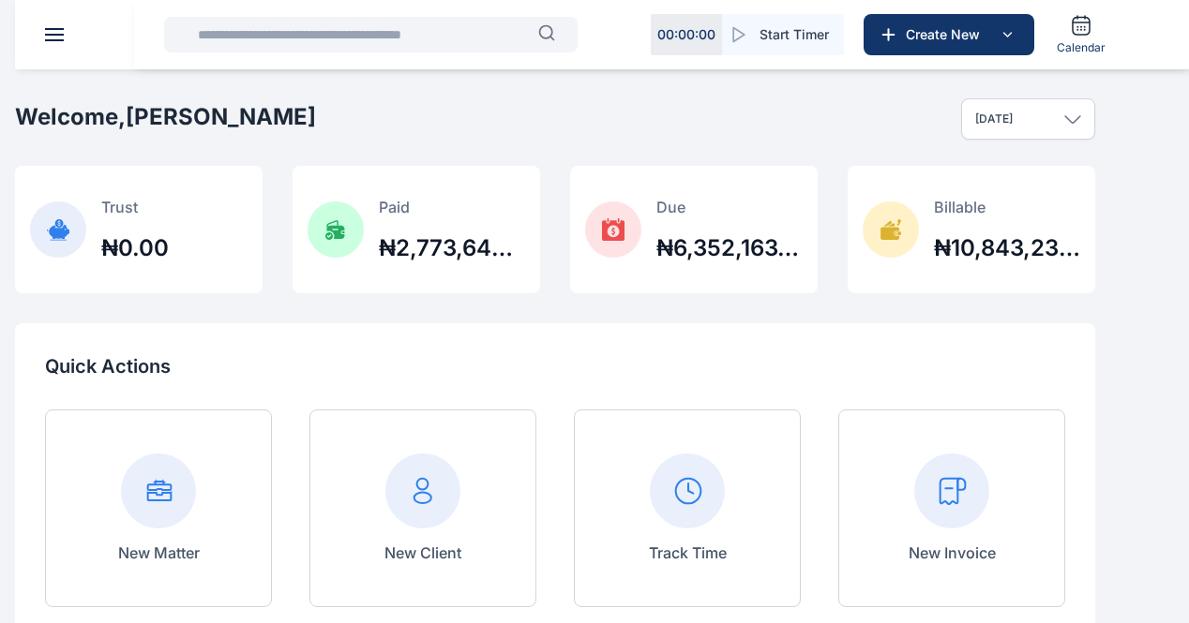 The width and height of the screenshot is (1189, 623). Describe the element at coordinates (1081, 35) in the screenshot. I see `a: Calendar` at that location.